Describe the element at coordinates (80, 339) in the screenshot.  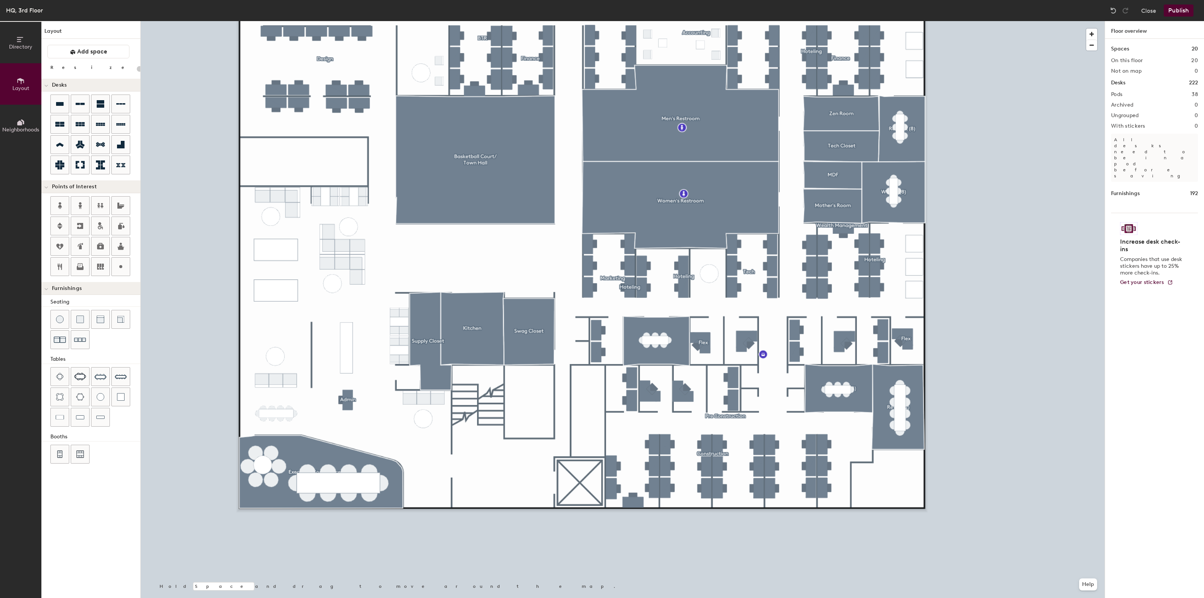
I see `button: Couch (x3)` at that location.